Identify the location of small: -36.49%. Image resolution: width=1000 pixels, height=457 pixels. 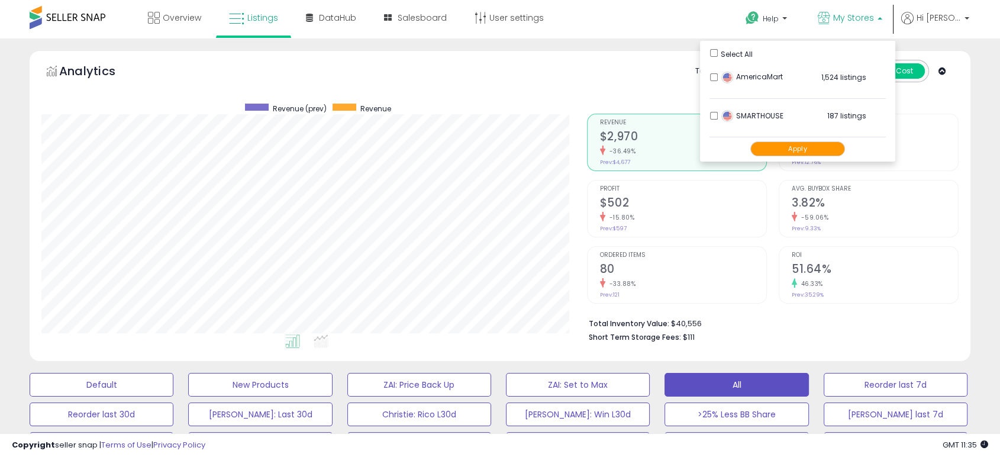
(621, 151).